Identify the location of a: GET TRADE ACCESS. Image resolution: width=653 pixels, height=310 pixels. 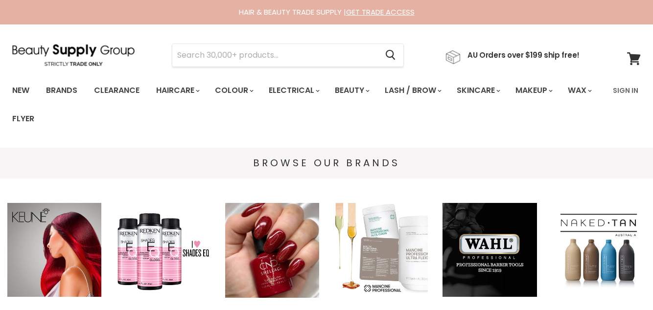
(381, 12).